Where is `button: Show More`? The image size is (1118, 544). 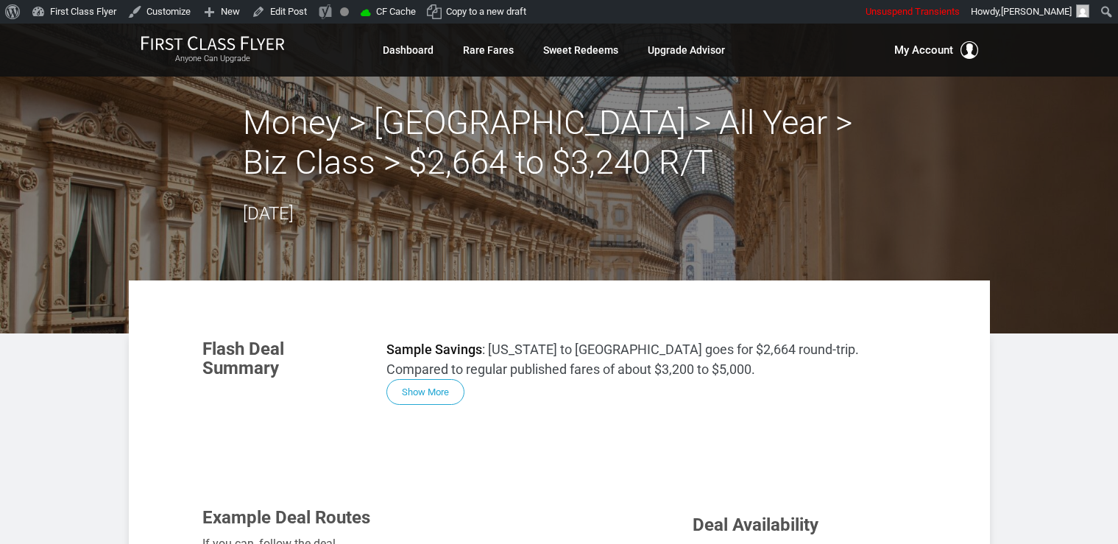 button: Show More is located at coordinates (426, 392).